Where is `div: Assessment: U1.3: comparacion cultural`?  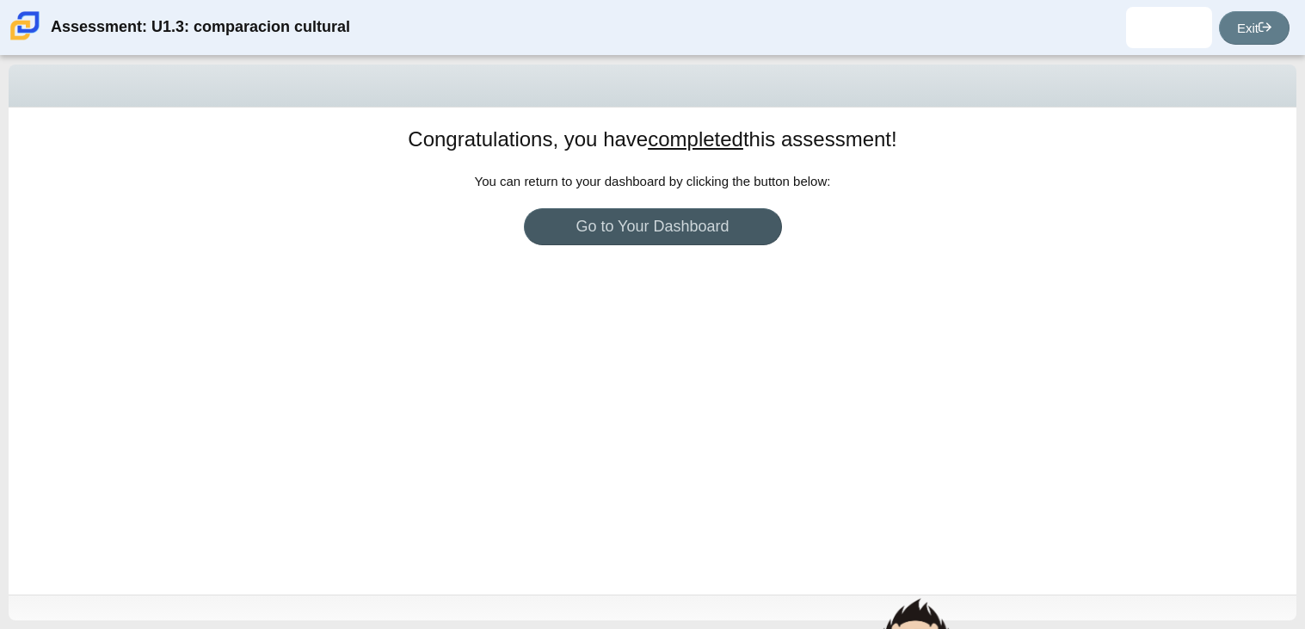 div: Assessment: U1.3: comparacion cultural is located at coordinates (200, 28).